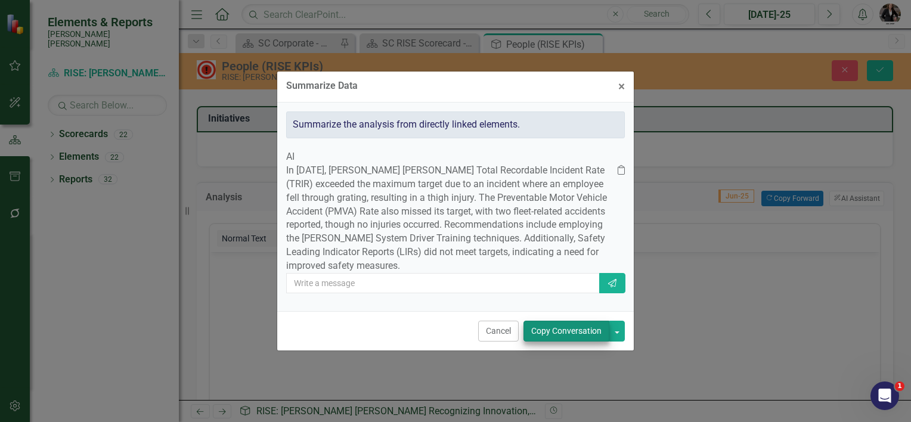  I want to click on div: Summarize Data, so click(322, 86).